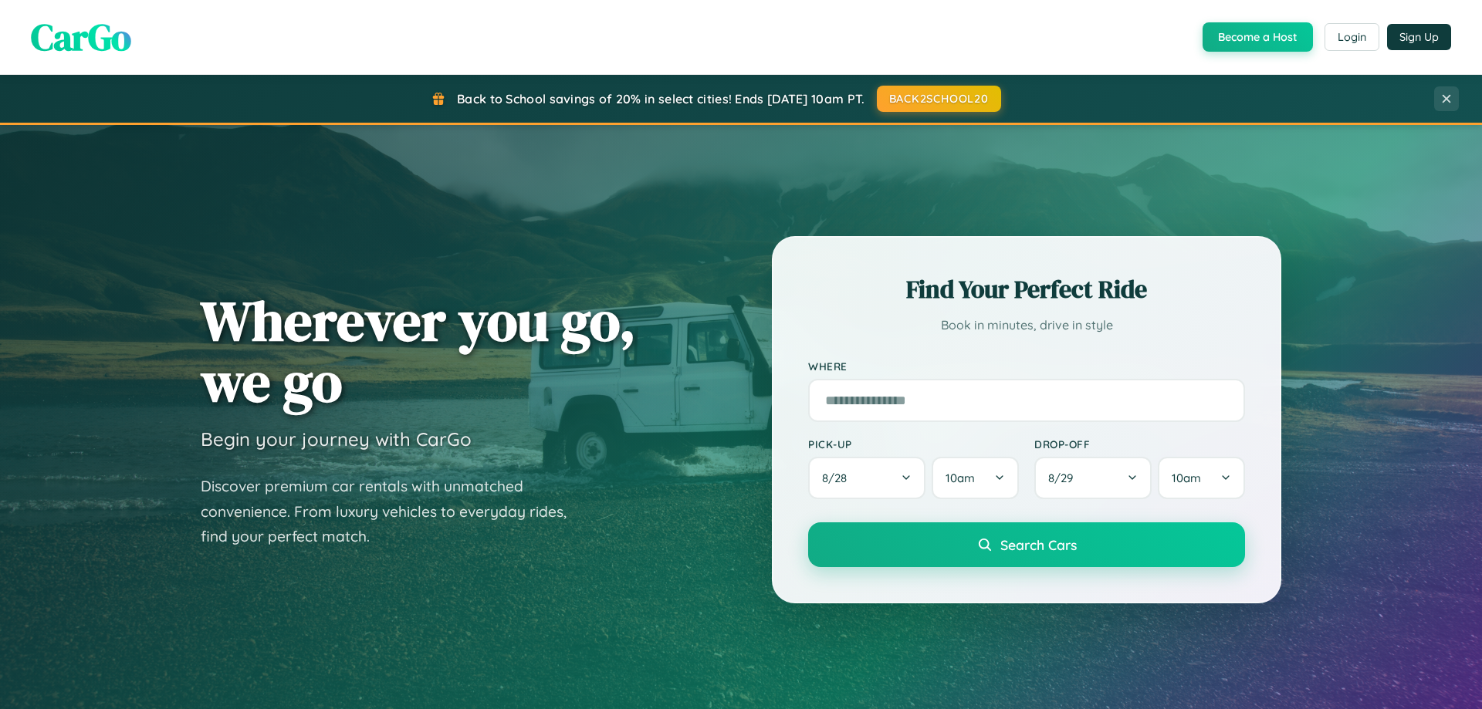 The image size is (1482, 709). Describe the element at coordinates (1064, 478) in the screenshot. I see `span: 8 / 29` at that location.